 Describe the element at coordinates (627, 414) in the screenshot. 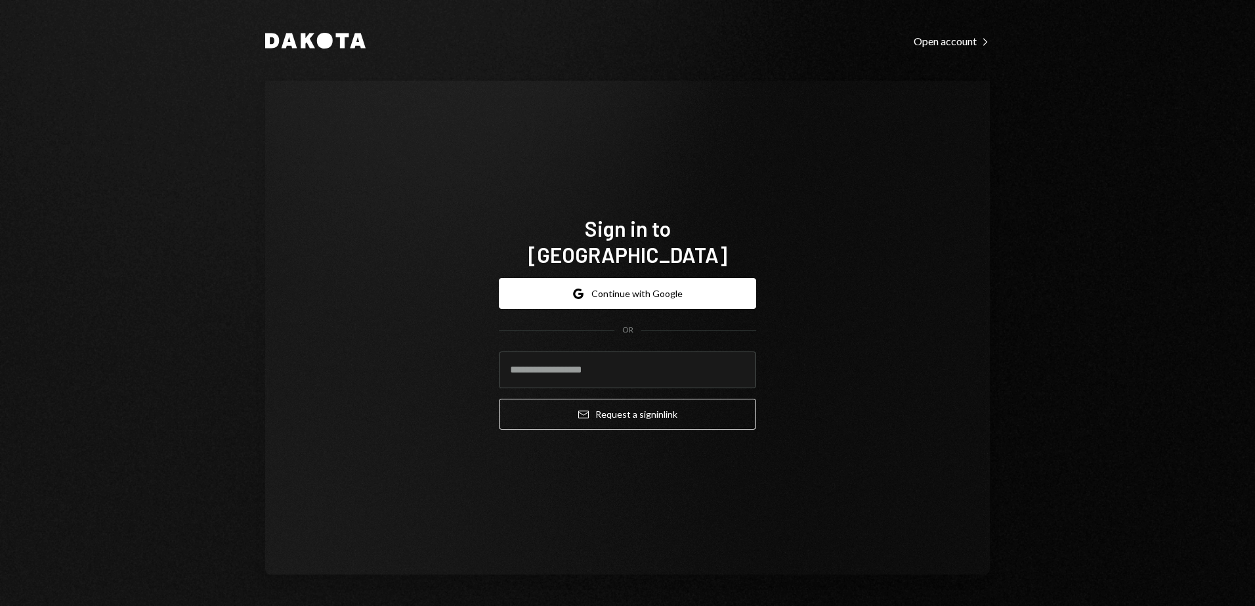

I see `button: Request a signinlink` at that location.